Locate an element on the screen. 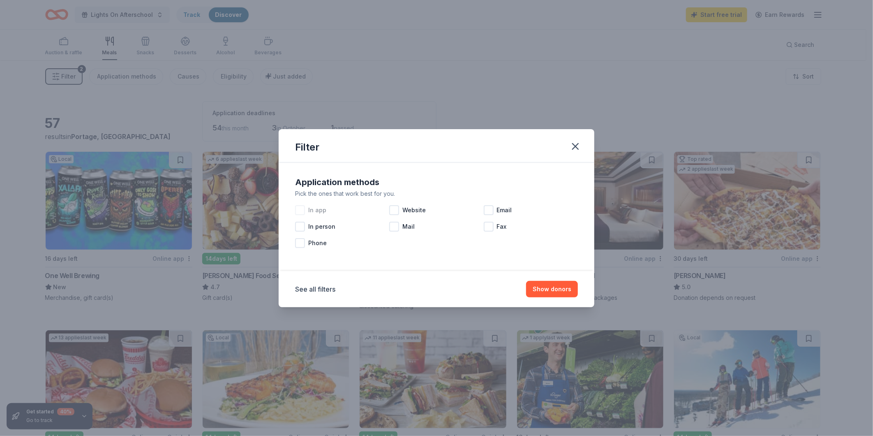 The width and height of the screenshot is (873, 436). span: Fax is located at coordinates (502, 227).